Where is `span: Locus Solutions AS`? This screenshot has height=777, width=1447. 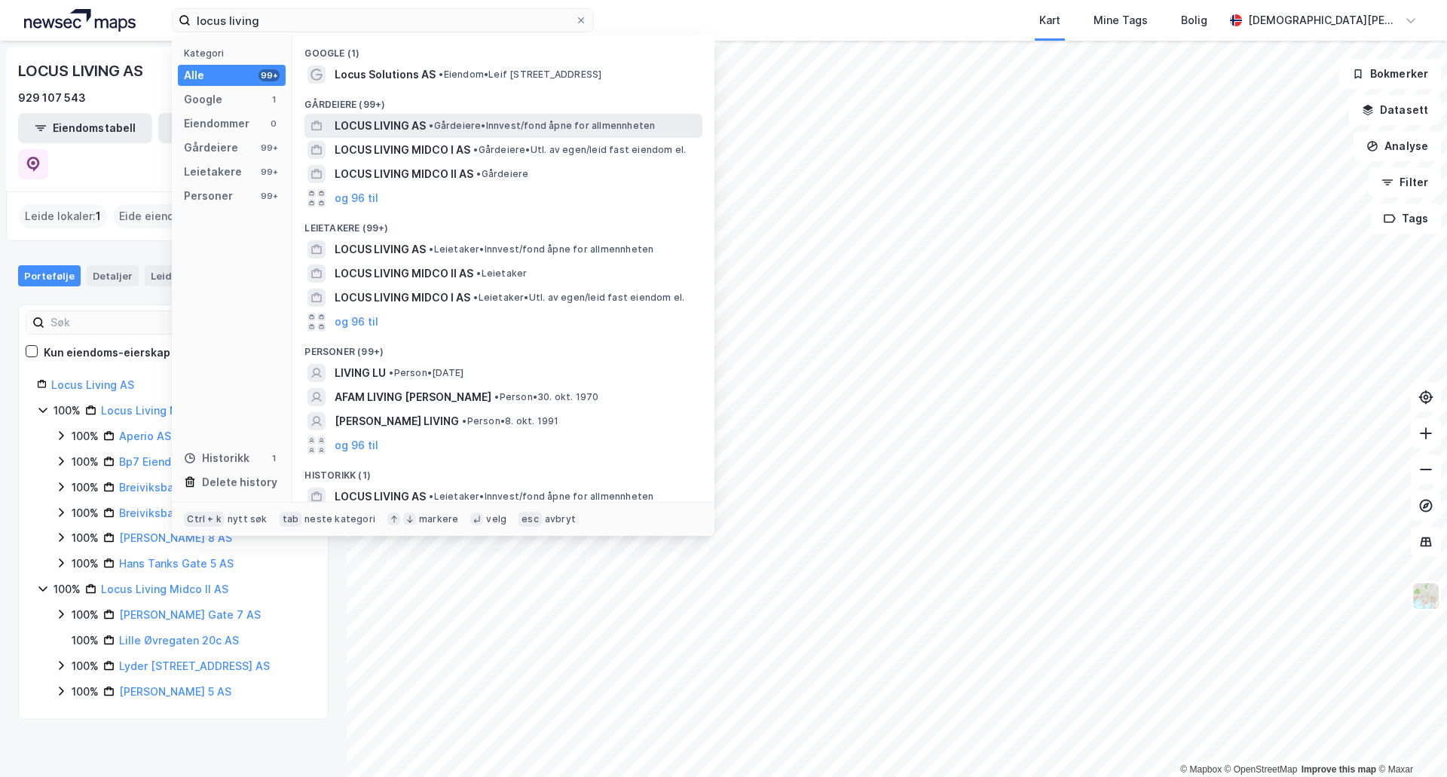 span: Locus Solutions AS is located at coordinates (385, 75).